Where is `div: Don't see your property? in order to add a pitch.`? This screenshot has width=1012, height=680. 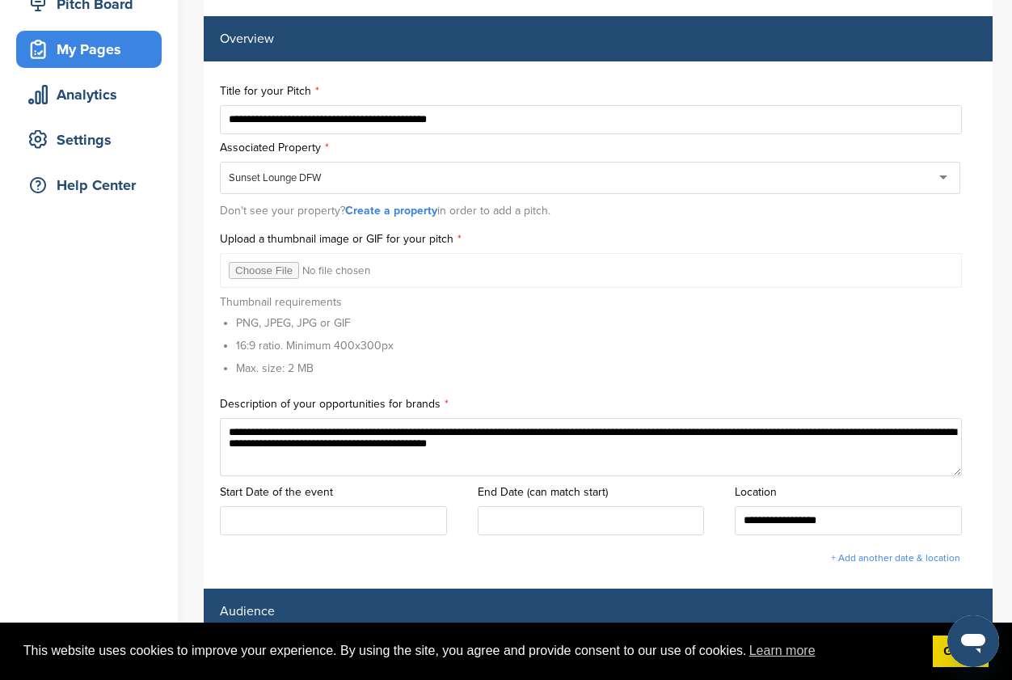
div: Don't see your property? in order to add a pitch. is located at coordinates (598, 211).